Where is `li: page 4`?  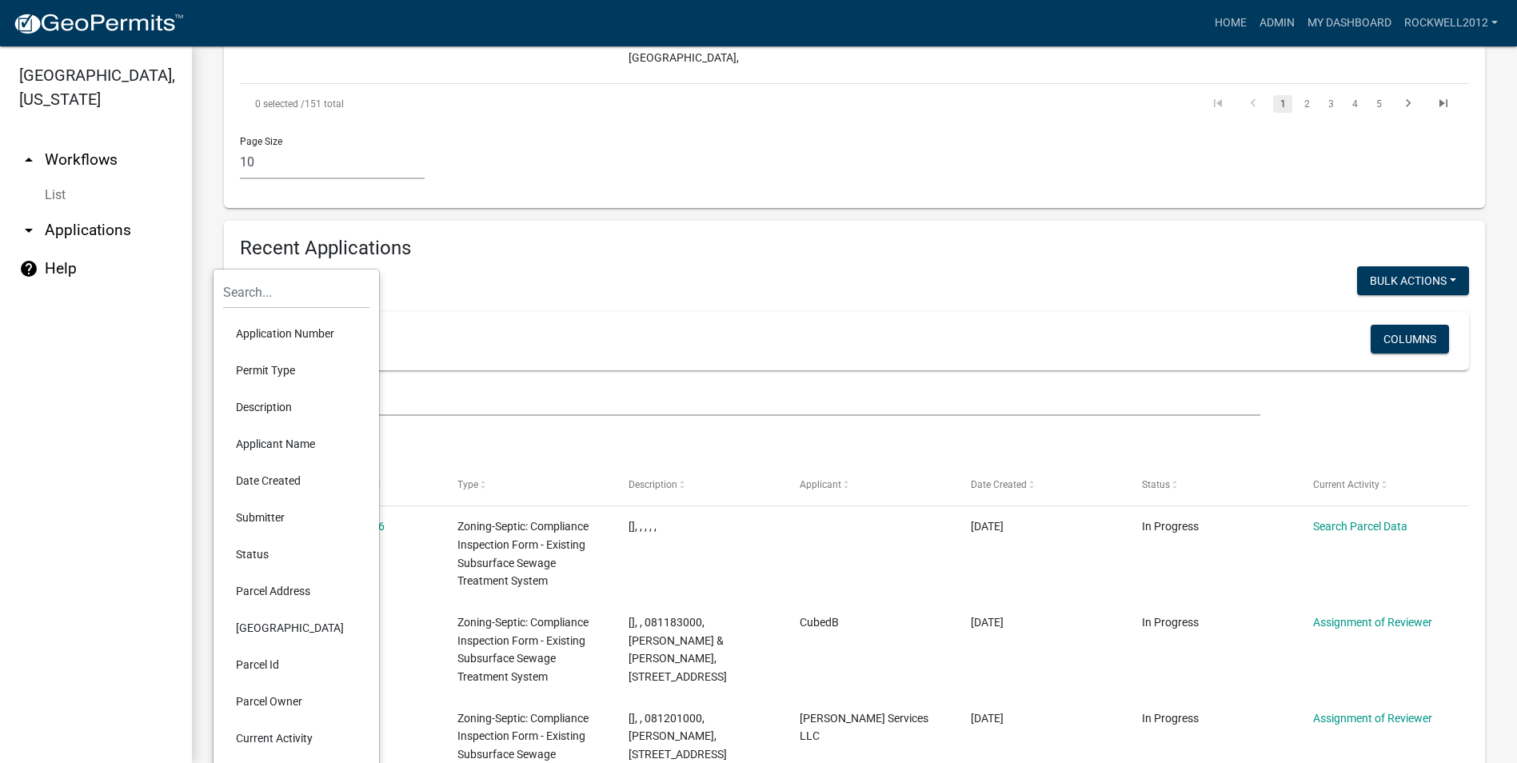
li: page 4 is located at coordinates (1354, 104).